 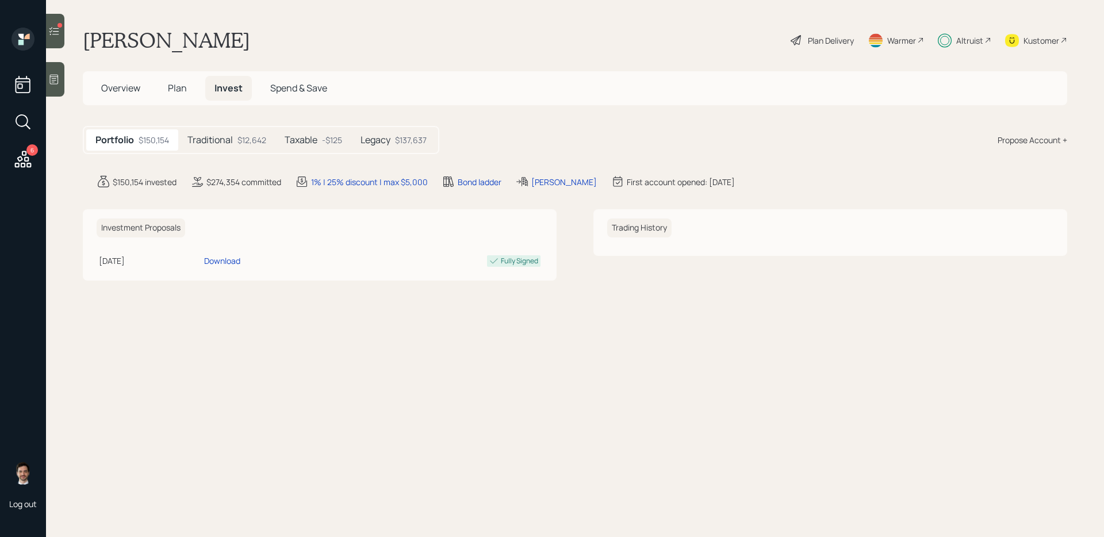 What do you see at coordinates (23, 504) in the screenshot?
I see `div: Log out` at bounding box center [23, 504].